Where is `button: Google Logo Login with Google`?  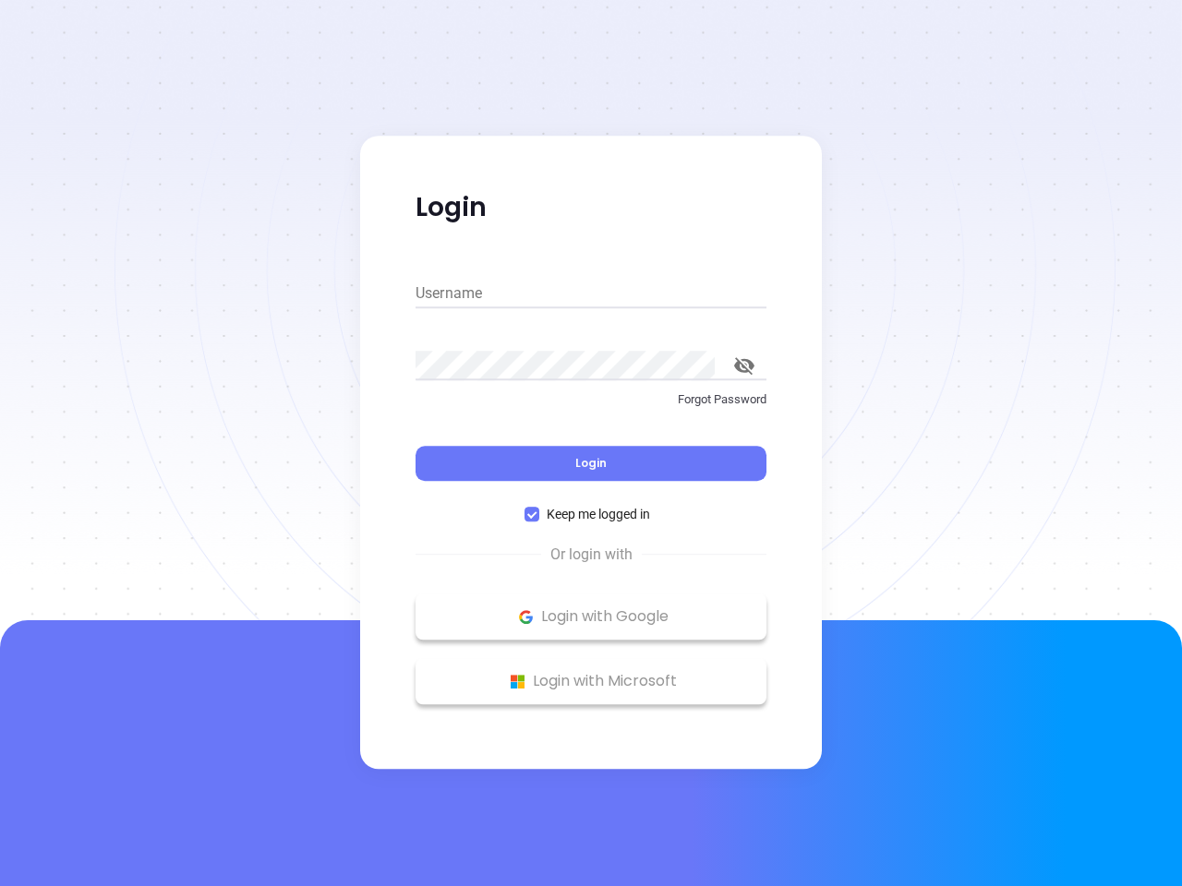
button: Google Logo Login with Google is located at coordinates (591, 617).